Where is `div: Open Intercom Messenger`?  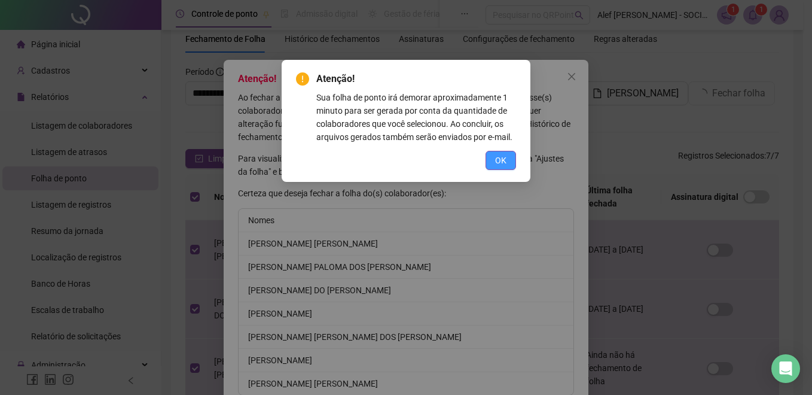 div: Open Intercom Messenger is located at coordinates (786, 368).